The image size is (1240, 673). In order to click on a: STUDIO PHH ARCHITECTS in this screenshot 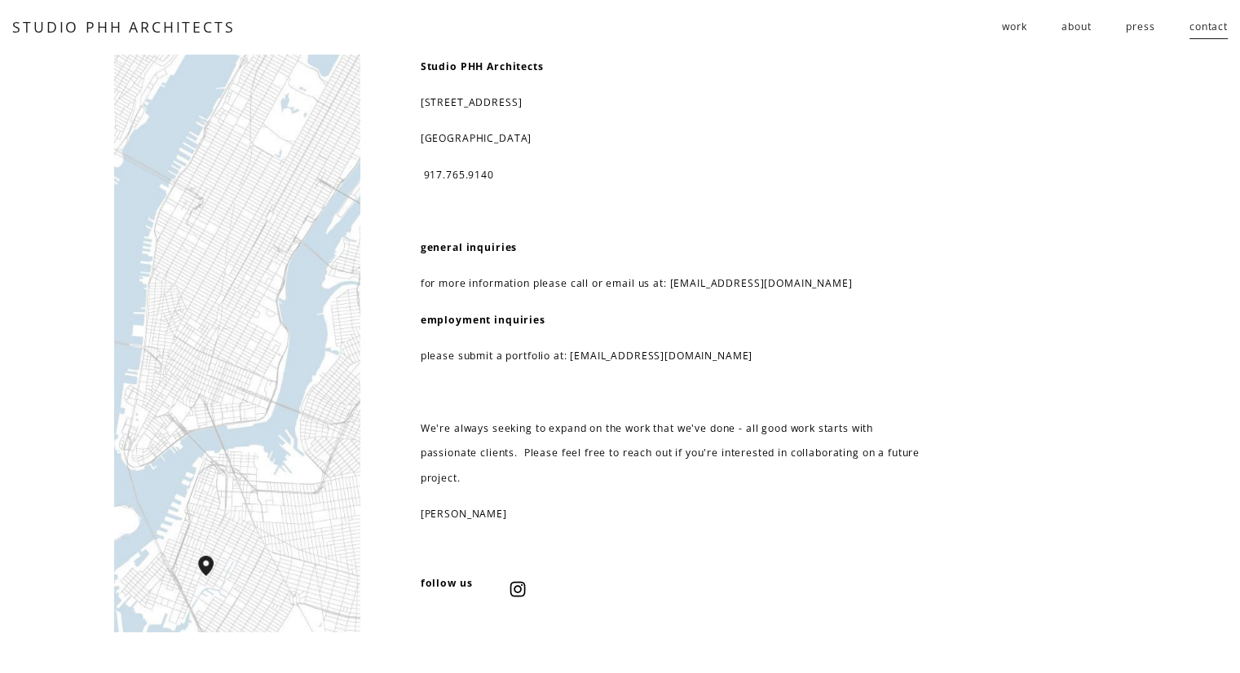, I will do `click(123, 27)`.